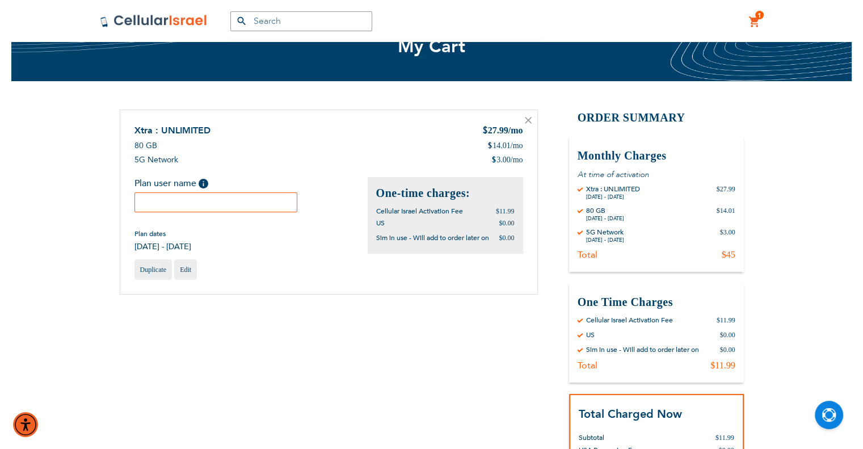  What do you see at coordinates (657, 117) in the screenshot?
I see `h2: Order Summary` at bounding box center [657, 117].